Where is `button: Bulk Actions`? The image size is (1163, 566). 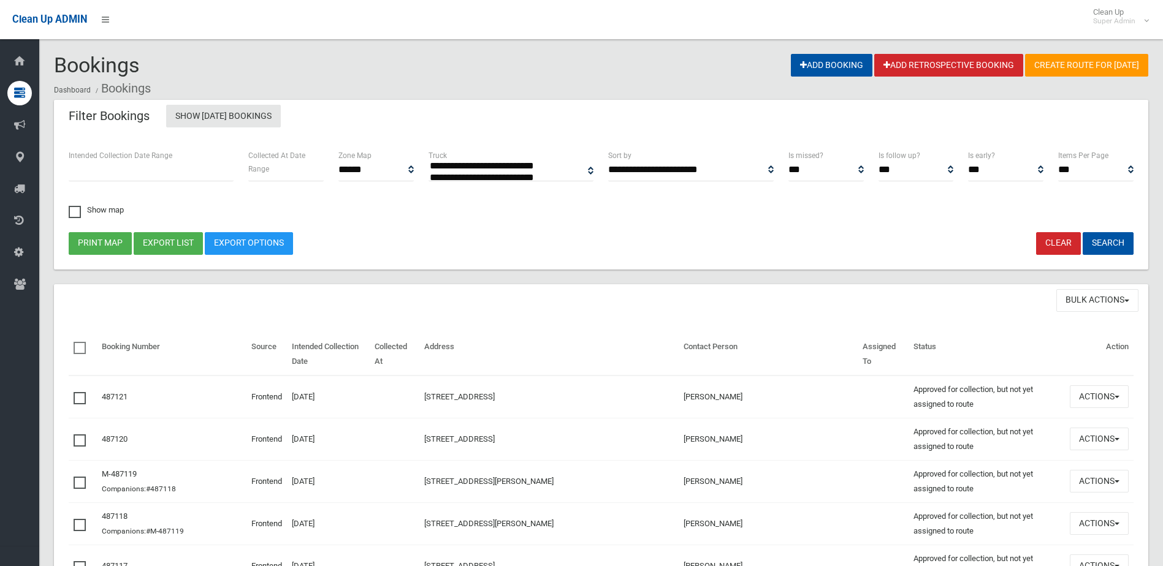
button: Bulk Actions is located at coordinates (1097, 300).